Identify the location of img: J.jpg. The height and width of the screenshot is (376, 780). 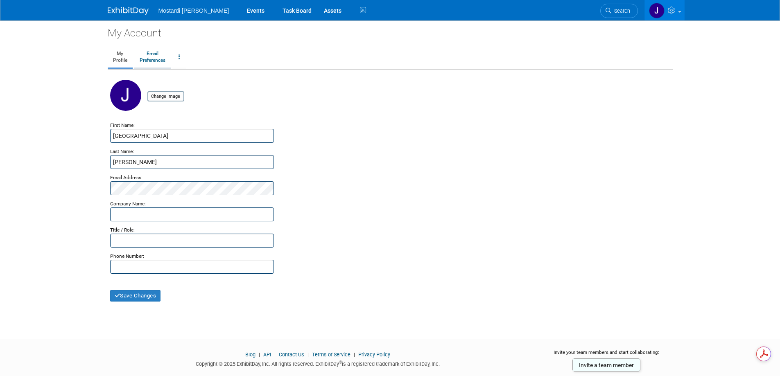
(126, 95).